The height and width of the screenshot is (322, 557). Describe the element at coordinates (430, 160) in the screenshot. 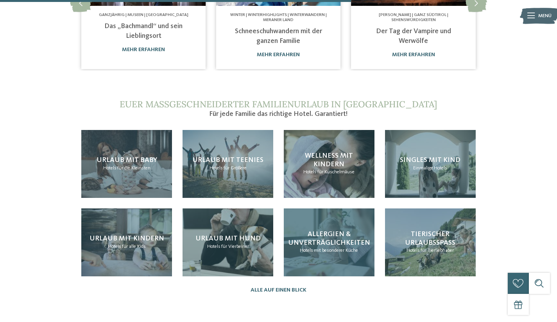

I see `span: Singles mit Kind` at that location.